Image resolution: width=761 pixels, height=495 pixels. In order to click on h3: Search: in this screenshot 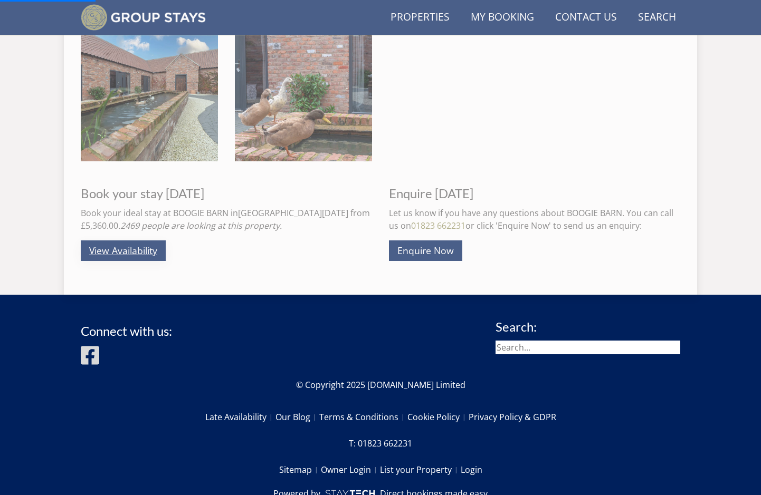, I will do `click(588, 327)`.